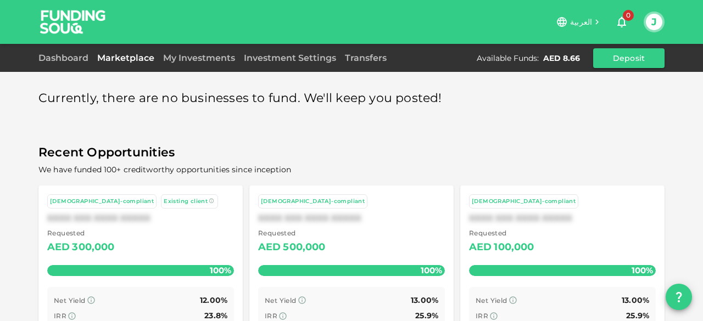 This screenshot has height=321, width=703. What do you see at coordinates (628, 15) in the screenshot?
I see `span: 0` at bounding box center [628, 15].